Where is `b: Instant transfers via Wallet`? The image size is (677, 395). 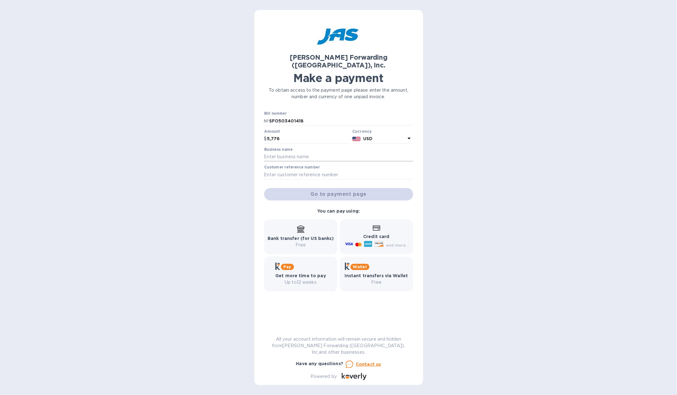 b: Instant transfers via Wallet is located at coordinates (377, 275).